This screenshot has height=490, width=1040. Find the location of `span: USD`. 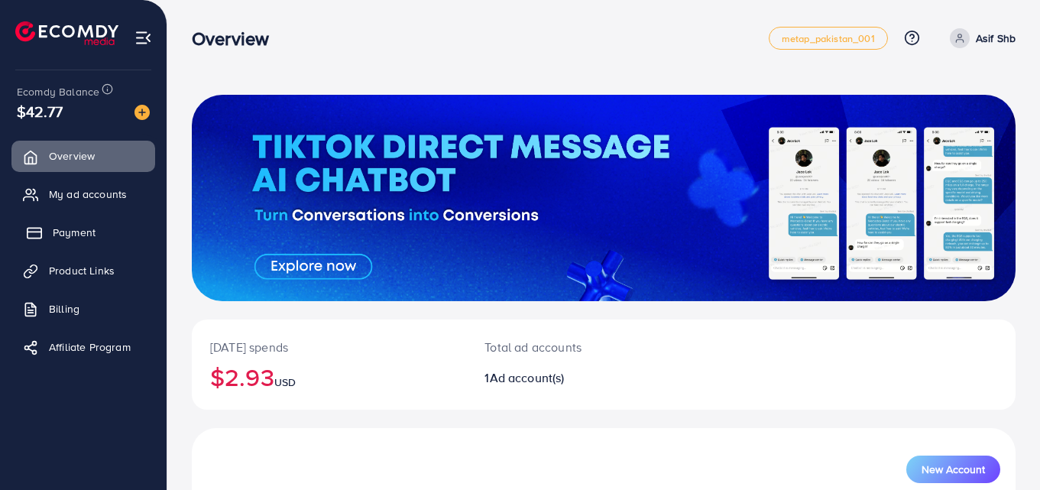

span: USD is located at coordinates (285, 382).